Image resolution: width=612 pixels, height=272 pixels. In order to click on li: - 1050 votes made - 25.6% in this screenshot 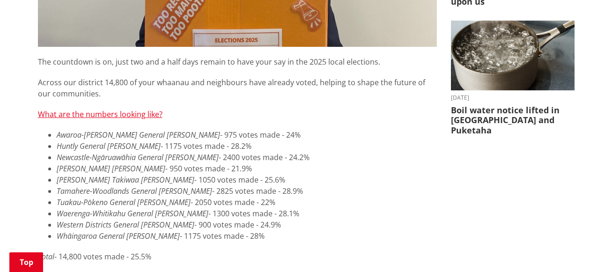, I will do `click(247, 180)`.